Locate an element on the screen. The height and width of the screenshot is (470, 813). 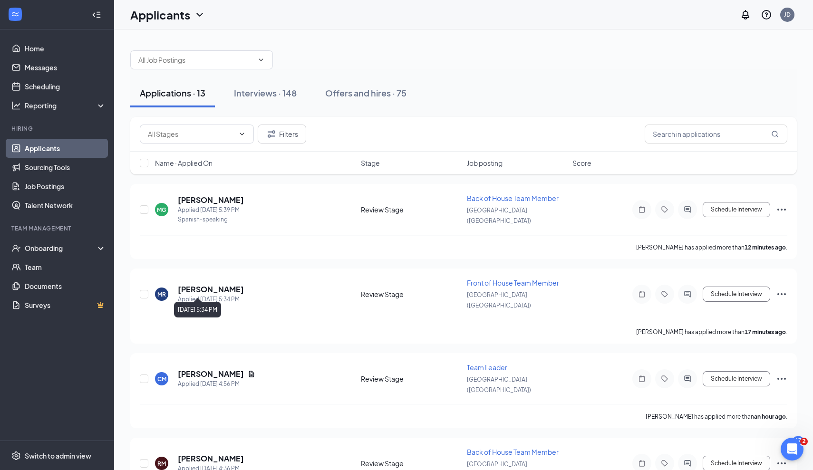
div: Interviews · 148 is located at coordinates (265, 93).